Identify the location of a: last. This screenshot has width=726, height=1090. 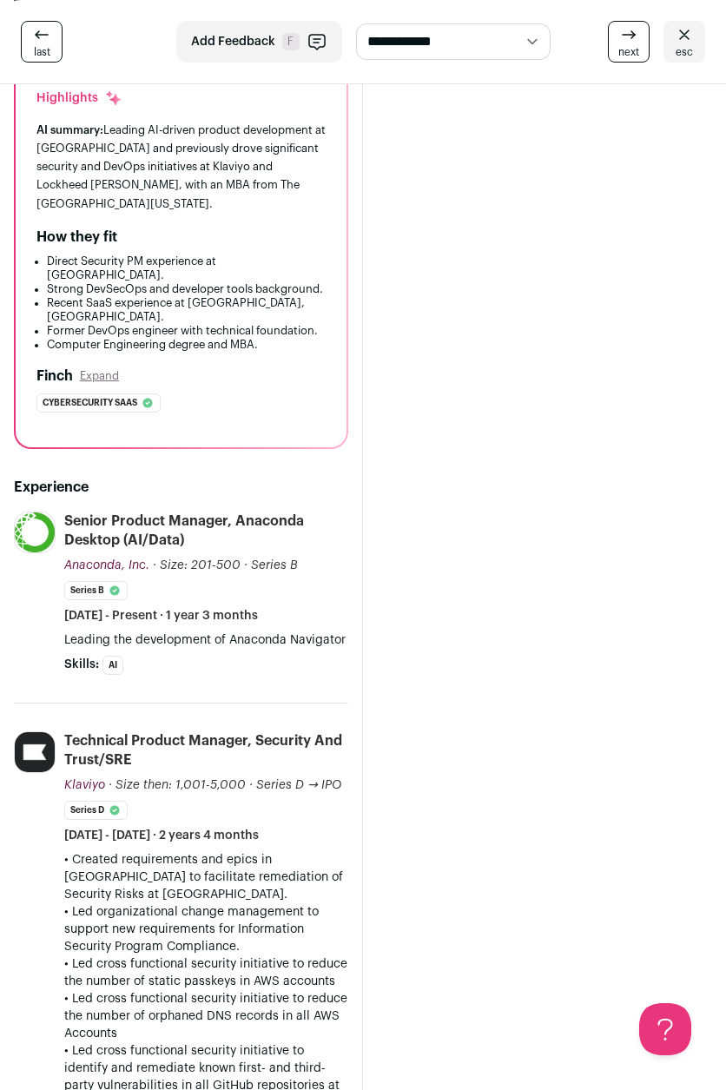
(42, 42).